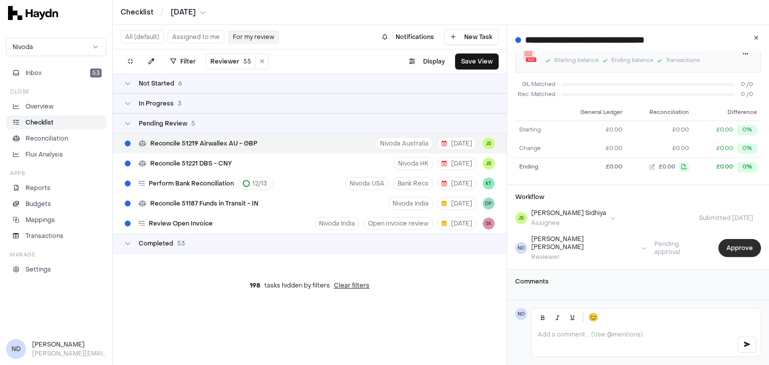  Describe the element at coordinates (591, 113) in the screenshot. I see `th: General Ledger` at that location.